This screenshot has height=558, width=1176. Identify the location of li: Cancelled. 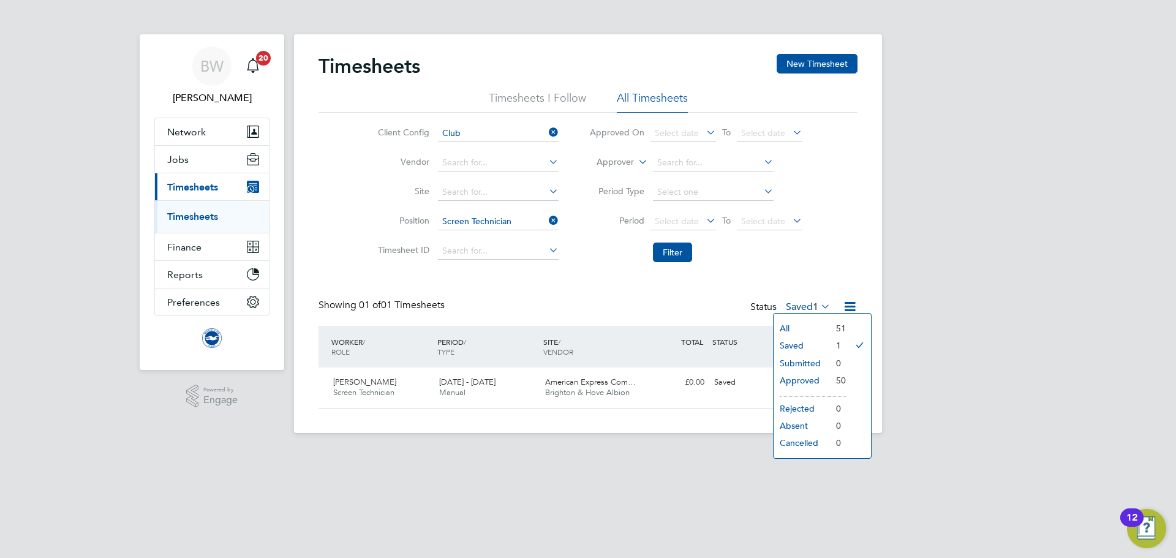
(802, 443).